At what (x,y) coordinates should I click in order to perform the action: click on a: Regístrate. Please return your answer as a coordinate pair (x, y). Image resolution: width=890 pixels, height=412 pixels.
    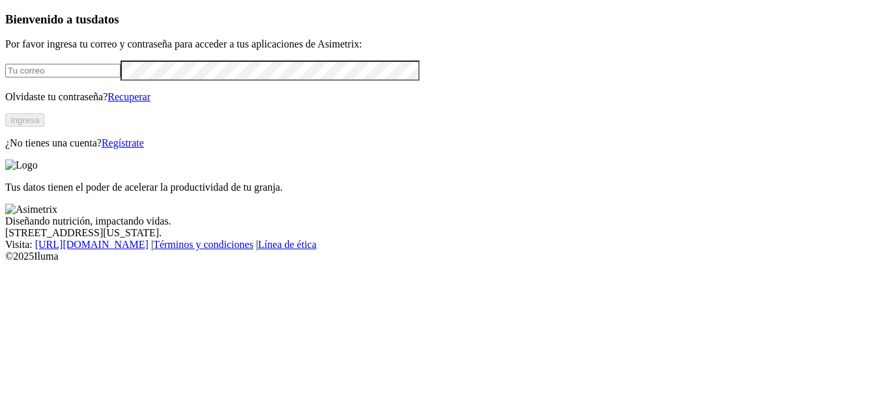
    Looking at the image, I should click on (122, 143).